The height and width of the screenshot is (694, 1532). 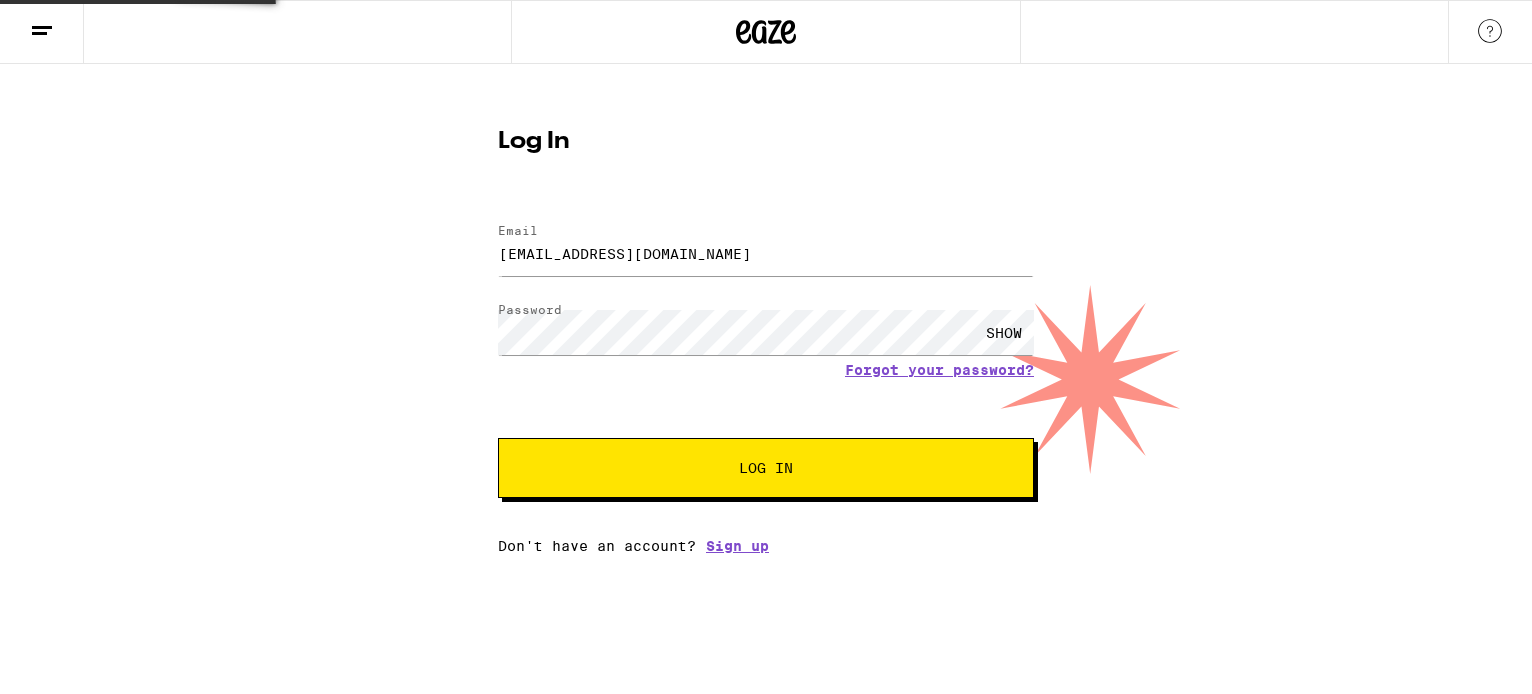 What do you see at coordinates (1004, 332) in the screenshot?
I see `div: SHOW` at bounding box center [1004, 332].